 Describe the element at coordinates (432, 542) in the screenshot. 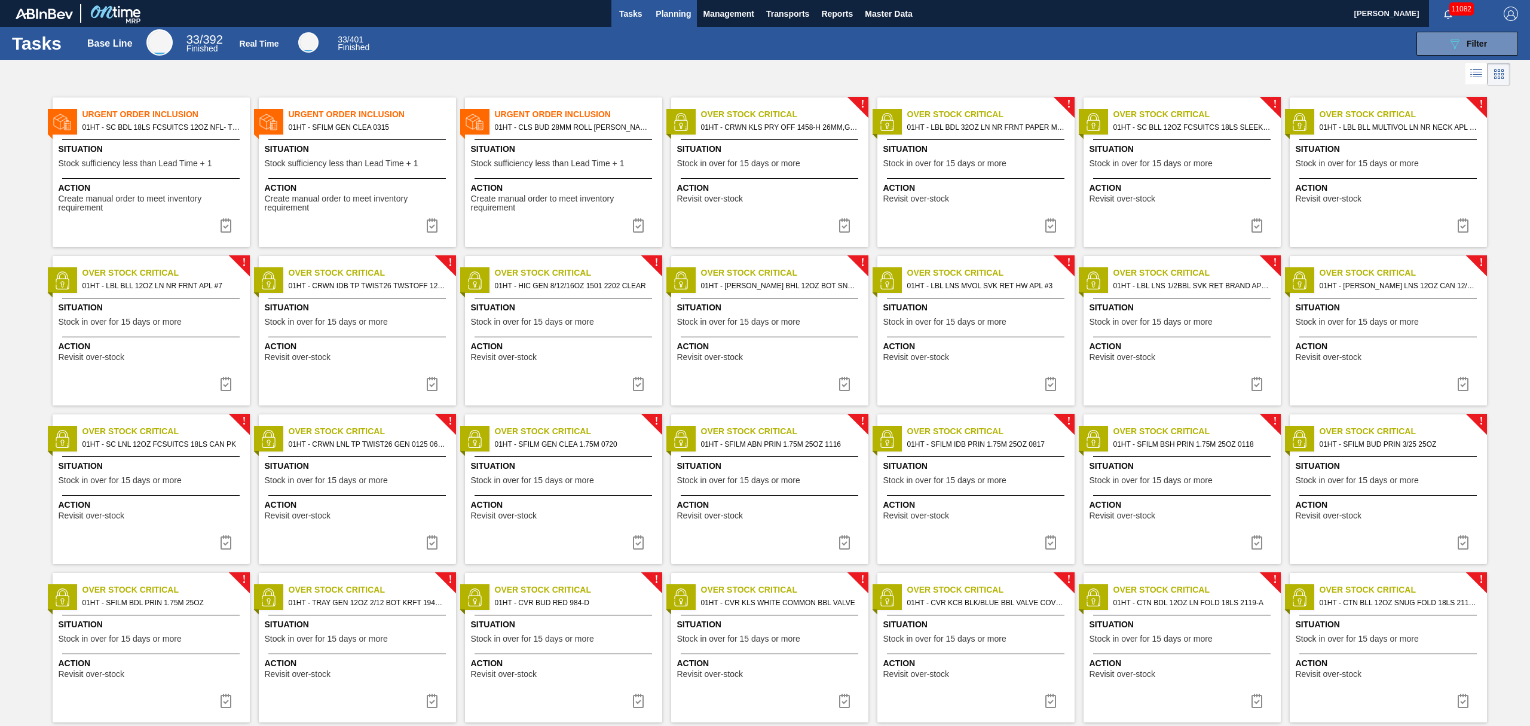

I see `div: Complete task: 6892807` at that location.